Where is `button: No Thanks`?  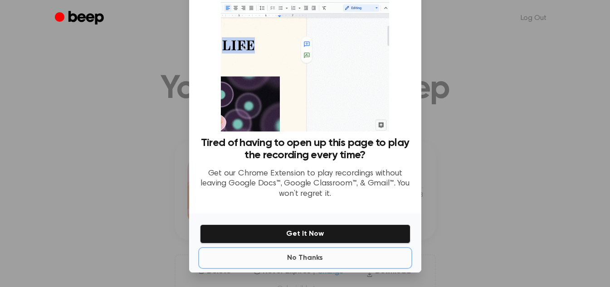
button: No Thanks is located at coordinates (305, 258).